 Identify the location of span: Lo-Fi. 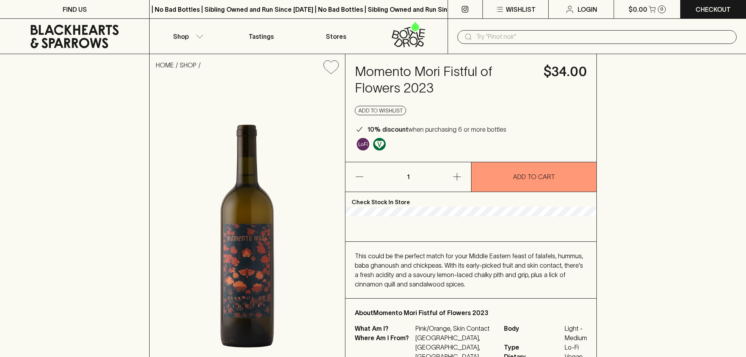
(575, 347).